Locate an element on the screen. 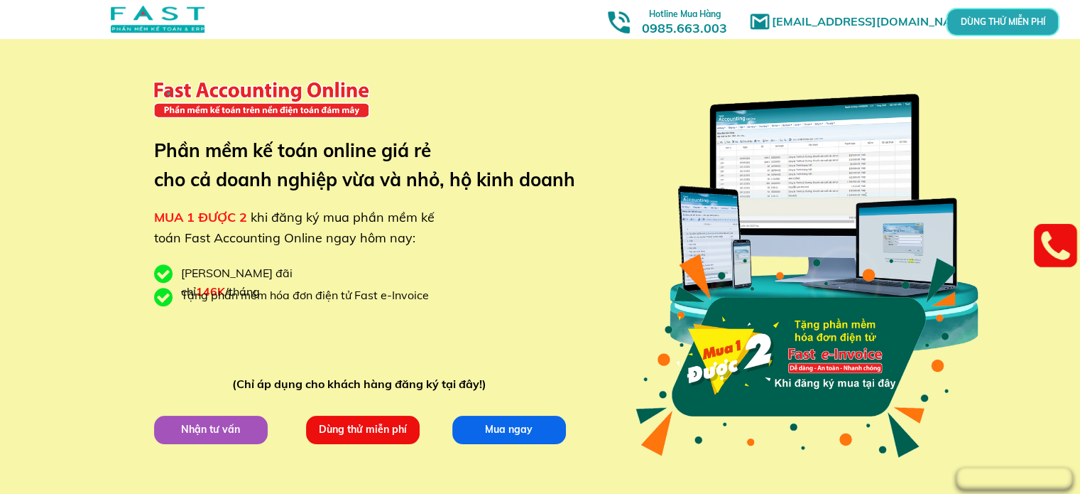  span: 146K is located at coordinates (210, 291).